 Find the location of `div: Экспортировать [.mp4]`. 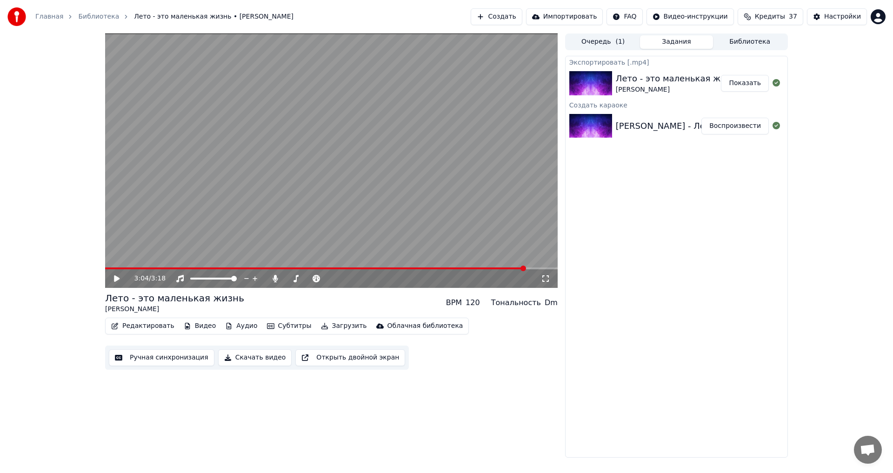

div: Экспортировать [.mp4] is located at coordinates (677, 62).